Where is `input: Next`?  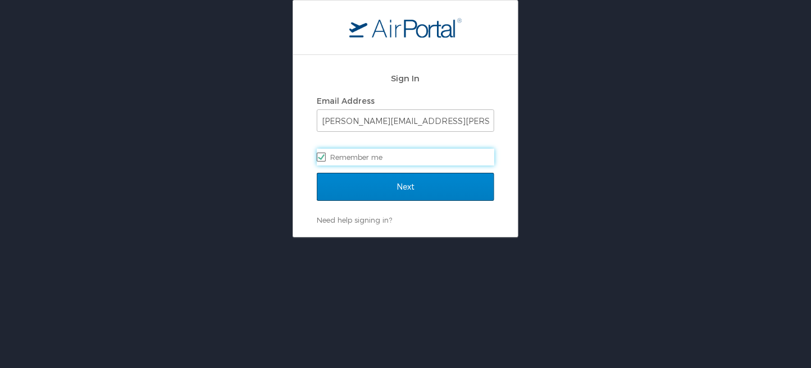
input: Next is located at coordinates (405, 187).